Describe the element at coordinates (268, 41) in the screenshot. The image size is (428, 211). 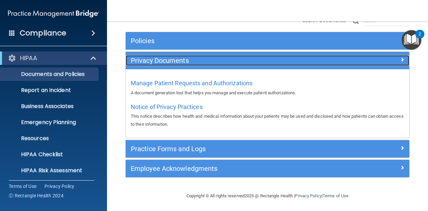
I see `a: Policies` at that location.